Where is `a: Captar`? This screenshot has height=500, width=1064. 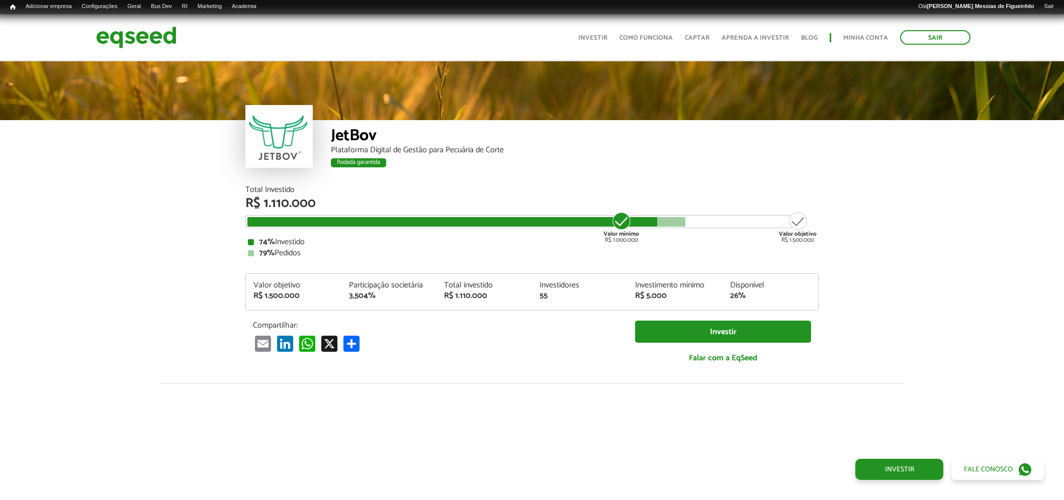
a: Captar is located at coordinates (697, 38).